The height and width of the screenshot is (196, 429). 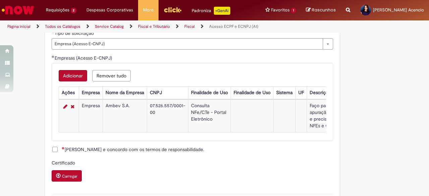 What do you see at coordinates (125, 116) in the screenshot?
I see `td: Ambev S.A.` at bounding box center [125, 116].